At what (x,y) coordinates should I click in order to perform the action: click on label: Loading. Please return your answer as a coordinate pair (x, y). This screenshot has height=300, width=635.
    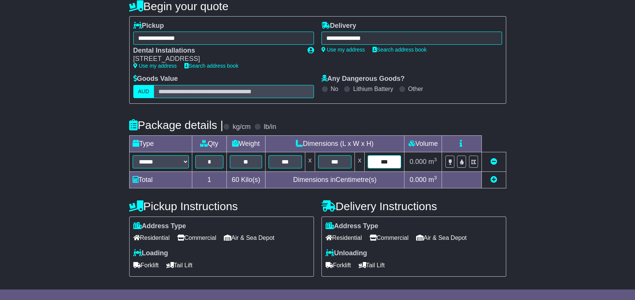
    Looking at the image, I should click on (151, 253).